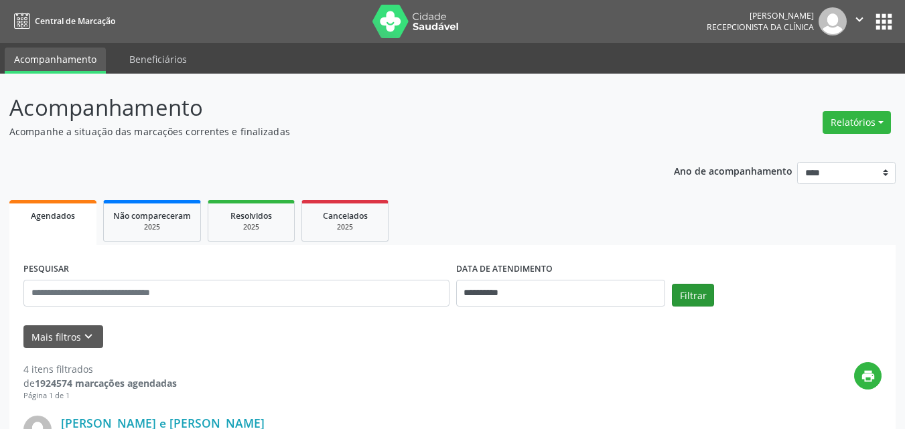 The image size is (905, 429). Describe the element at coordinates (100, 396) in the screenshot. I see `div: Página 1 de 1` at that location.